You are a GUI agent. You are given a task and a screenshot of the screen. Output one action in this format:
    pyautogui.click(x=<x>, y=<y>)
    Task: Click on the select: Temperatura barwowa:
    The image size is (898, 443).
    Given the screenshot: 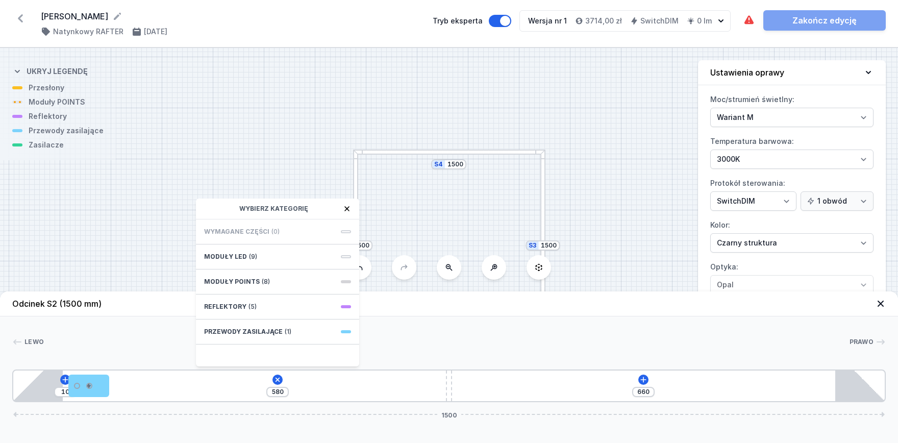 What is the action you would take?
    pyautogui.click(x=792, y=159)
    